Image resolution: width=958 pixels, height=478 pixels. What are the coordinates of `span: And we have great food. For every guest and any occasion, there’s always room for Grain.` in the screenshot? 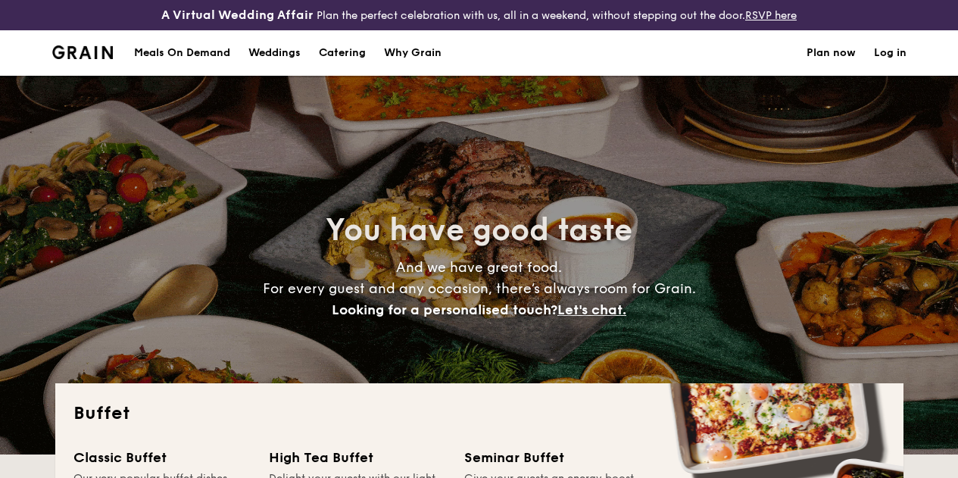 It's located at (479, 288).